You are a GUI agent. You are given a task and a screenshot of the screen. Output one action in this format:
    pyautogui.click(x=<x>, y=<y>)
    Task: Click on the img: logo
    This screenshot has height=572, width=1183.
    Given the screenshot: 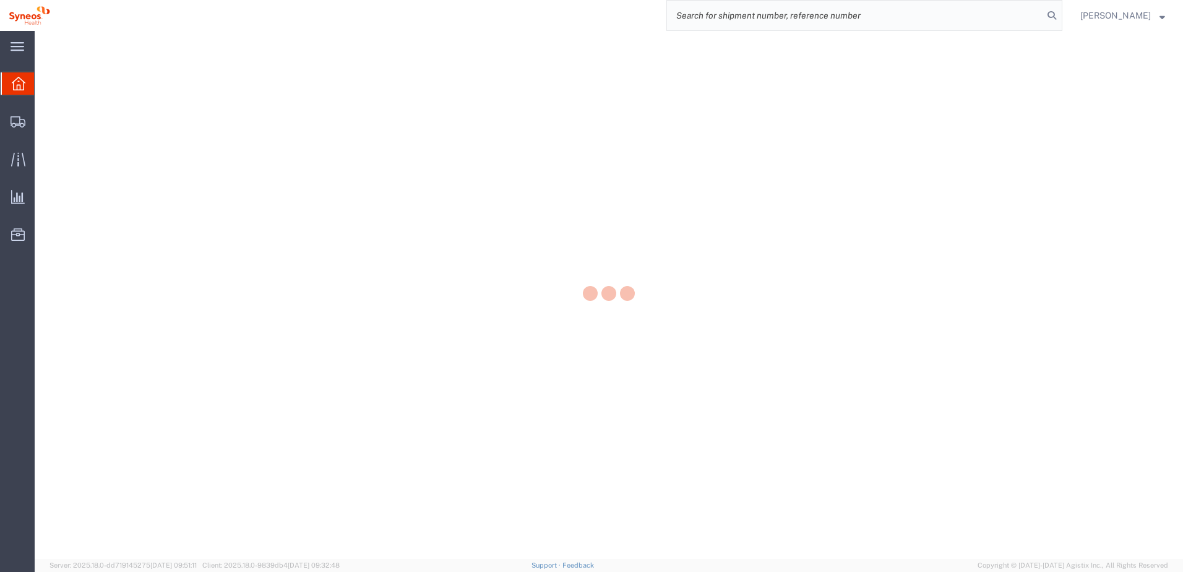 What is the action you would take?
    pyautogui.click(x=29, y=15)
    